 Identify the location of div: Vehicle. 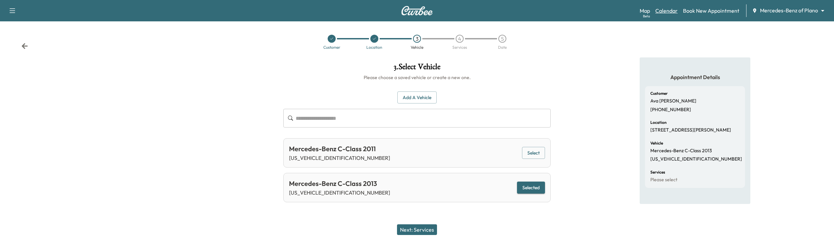
(417, 47).